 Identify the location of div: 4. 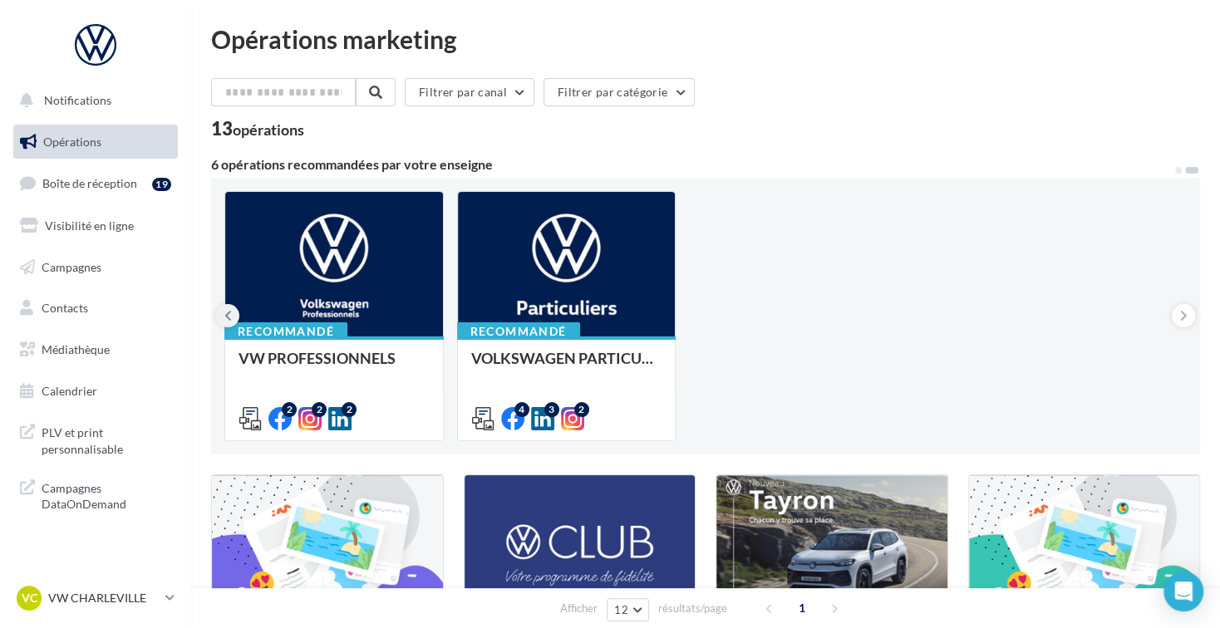
(522, 410).